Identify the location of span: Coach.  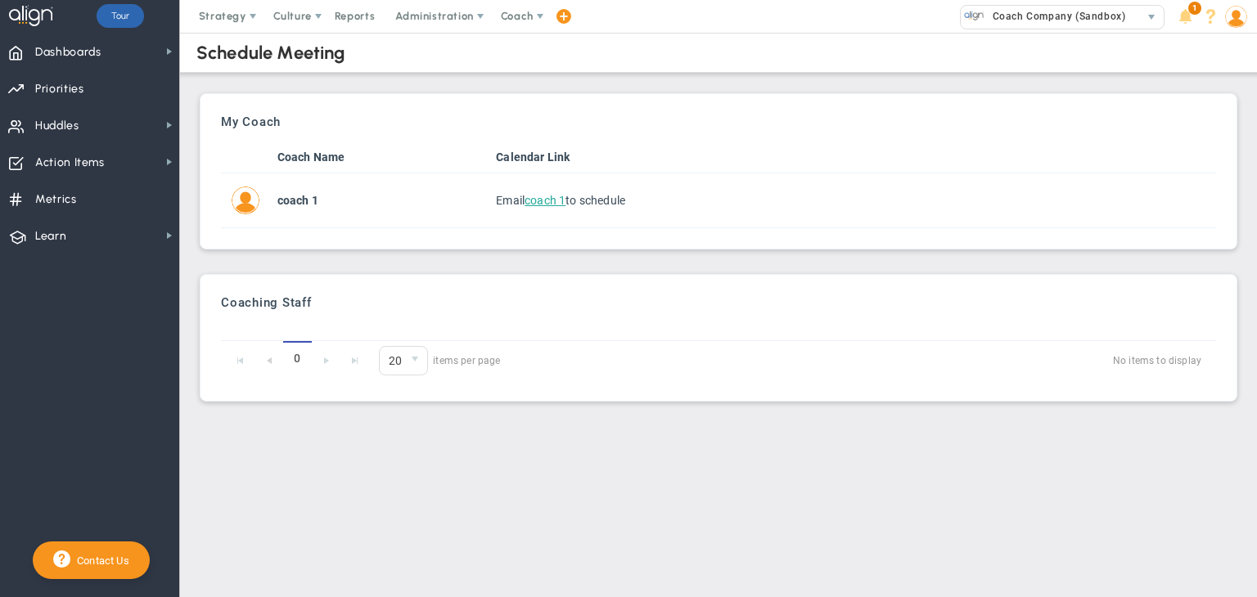
(517, 16).